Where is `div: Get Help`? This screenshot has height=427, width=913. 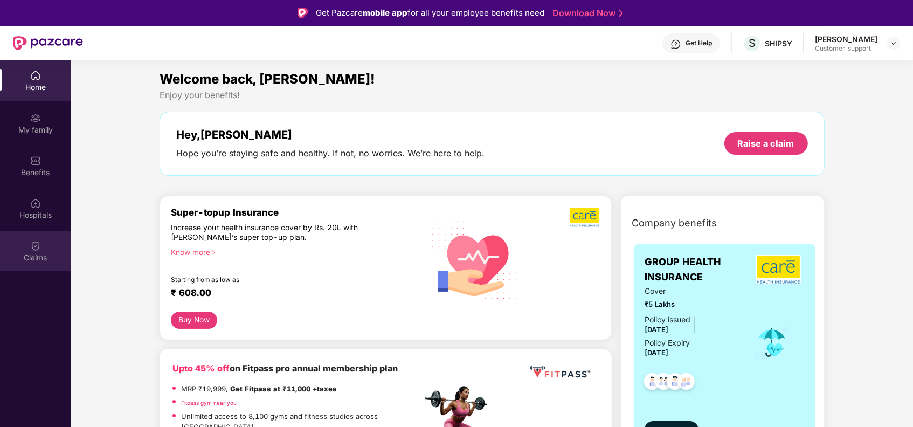
div: Get Help is located at coordinates (699, 43).